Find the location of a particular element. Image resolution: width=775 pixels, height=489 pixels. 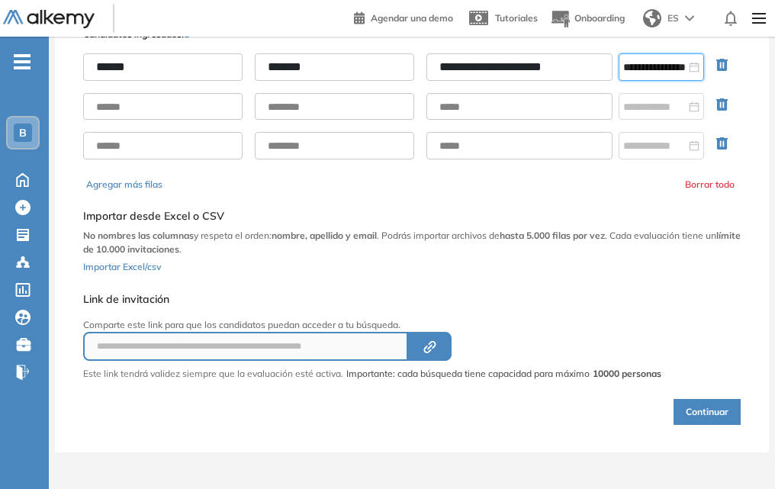

span: Onboarding is located at coordinates (599, 18).